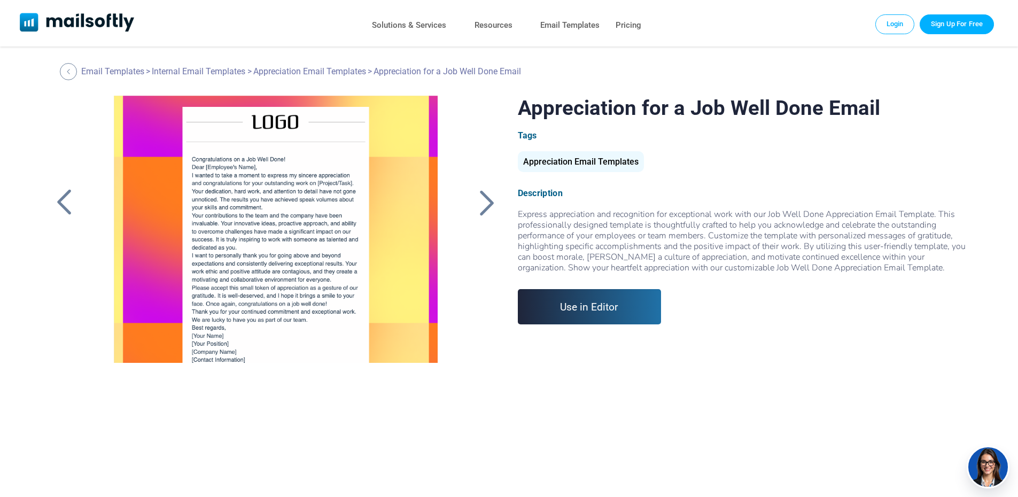  Describe the element at coordinates (957, 24) in the screenshot. I see `a: Trial` at that location.